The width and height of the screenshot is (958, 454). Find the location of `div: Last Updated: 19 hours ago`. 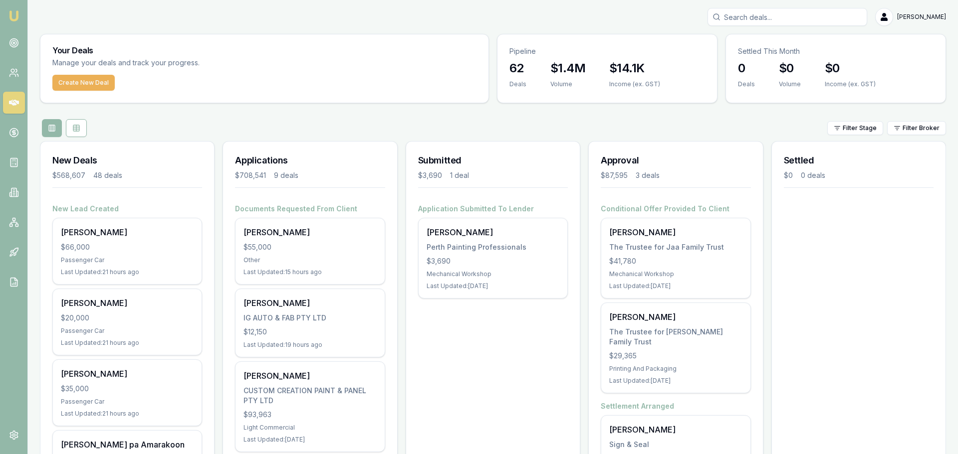

div: Last Updated: 19 hours ago is located at coordinates (310, 345).